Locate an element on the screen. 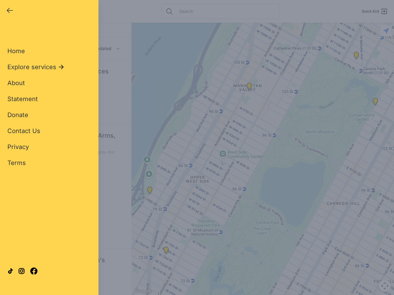 The height and width of the screenshot is (295, 394). a: Terms is located at coordinates (17, 163).